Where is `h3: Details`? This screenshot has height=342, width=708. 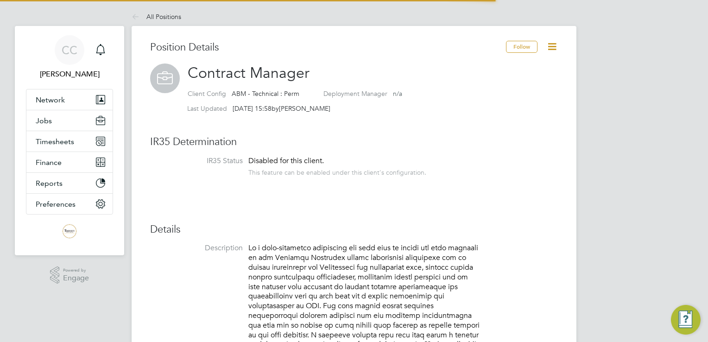
h3: Details is located at coordinates (354, 229).